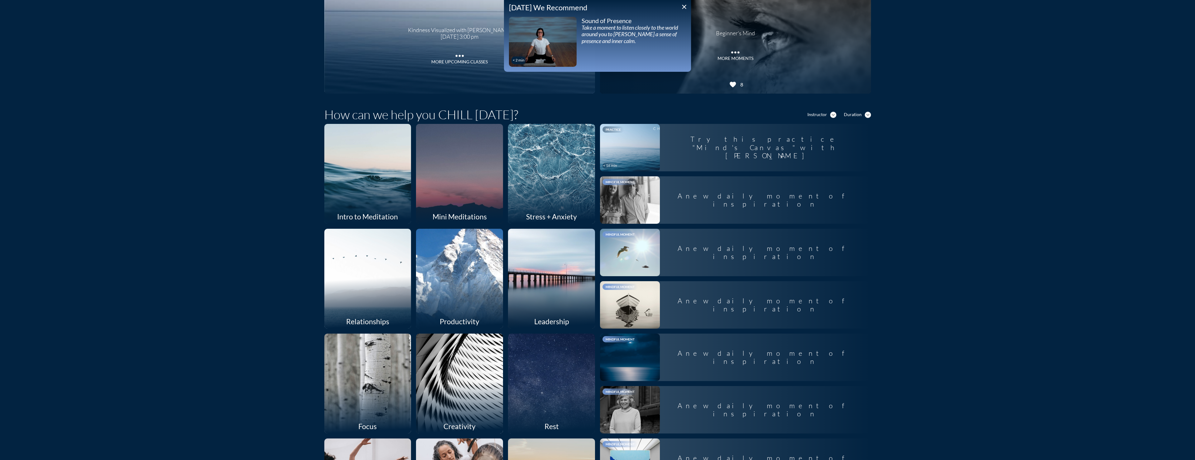 Image resolution: width=1195 pixels, height=460 pixels. What do you see at coordinates (368, 426) in the screenshot?
I see `div: Focus` at bounding box center [368, 426].